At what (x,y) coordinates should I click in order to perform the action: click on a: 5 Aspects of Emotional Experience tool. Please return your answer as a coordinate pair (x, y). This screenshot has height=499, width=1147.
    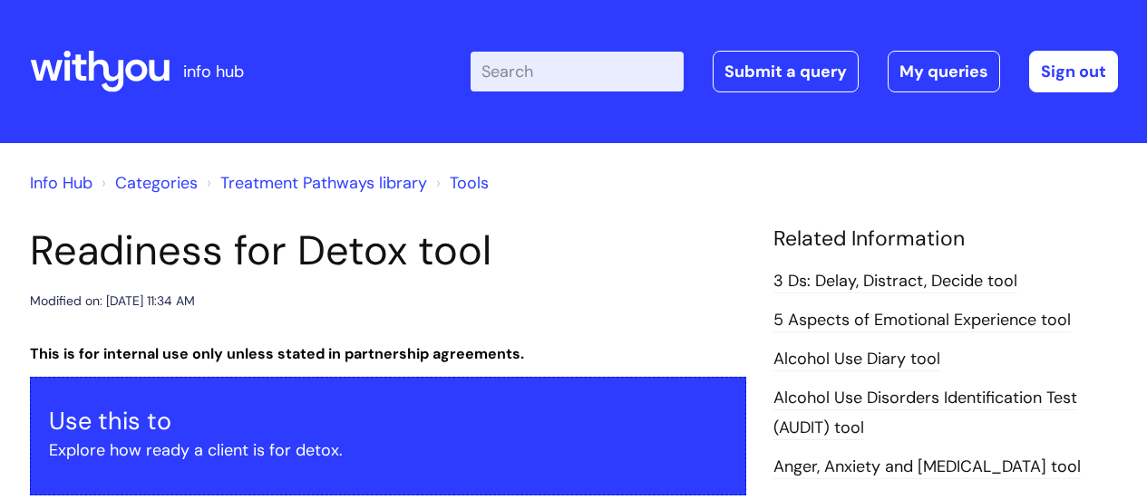
    Looking at the image, I should click on (922, 321).